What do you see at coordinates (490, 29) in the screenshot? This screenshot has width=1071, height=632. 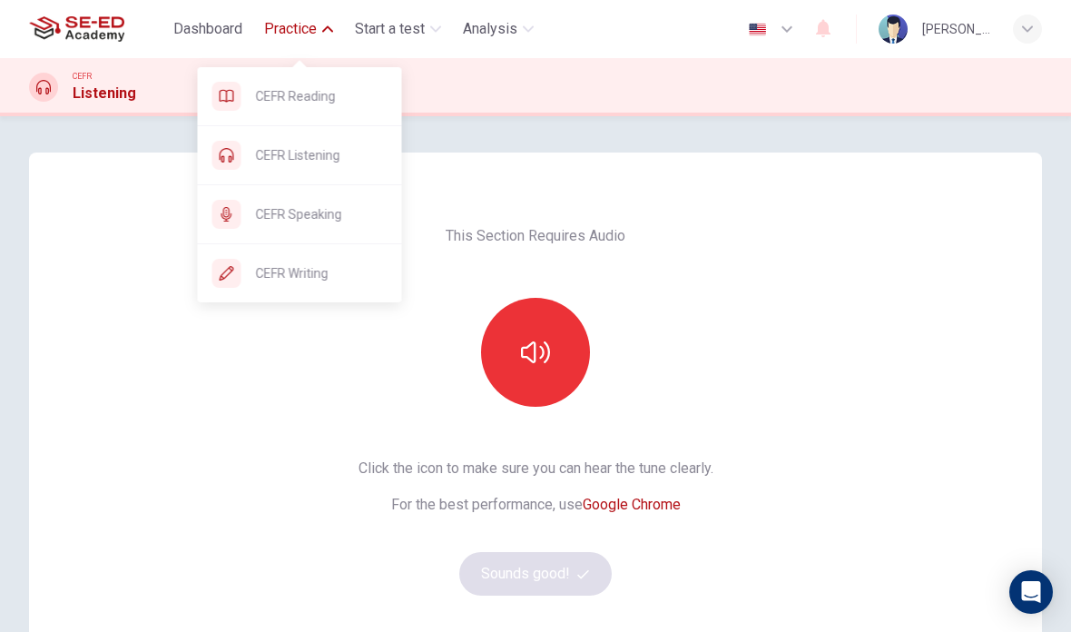 I see `span: Analysis` at bounding box center [490, 29].